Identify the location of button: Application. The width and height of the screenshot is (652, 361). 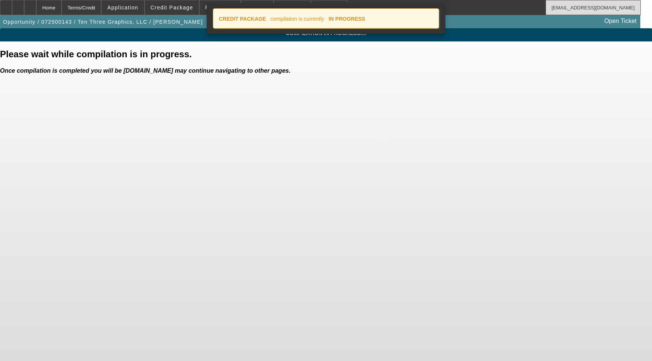
(123, 8).